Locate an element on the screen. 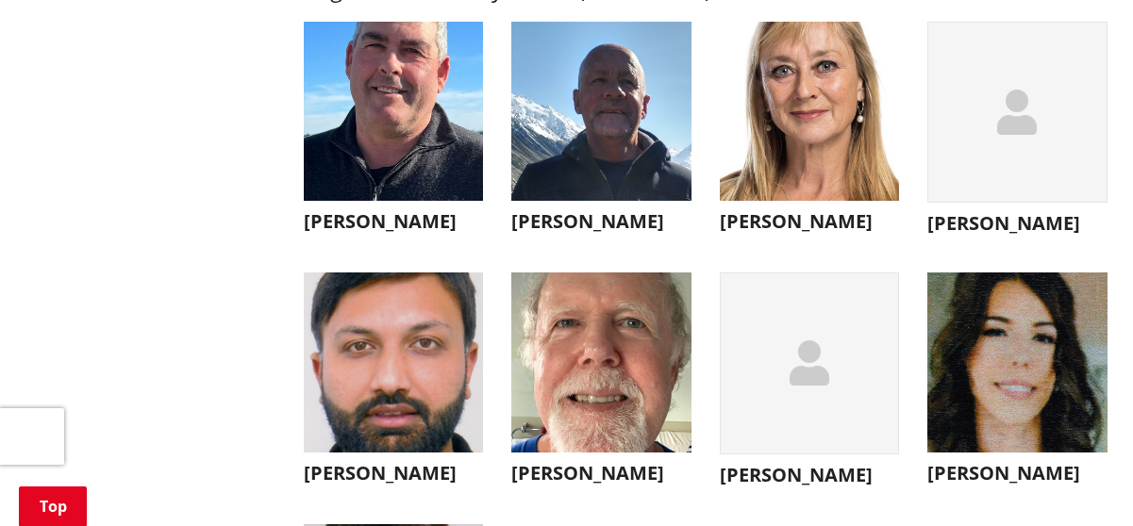 This screenshot has height=526, width=1133. img: Nick Pearce is located at coordinates (601, 111).